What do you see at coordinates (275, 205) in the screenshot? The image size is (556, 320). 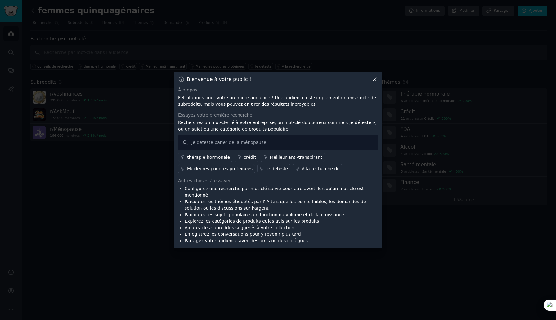 I see `font: Parcourez les thèmes étiquetés par l'IA tels que les points faibles, les demandes de solution ou ...` at bounding box center [275, 205].